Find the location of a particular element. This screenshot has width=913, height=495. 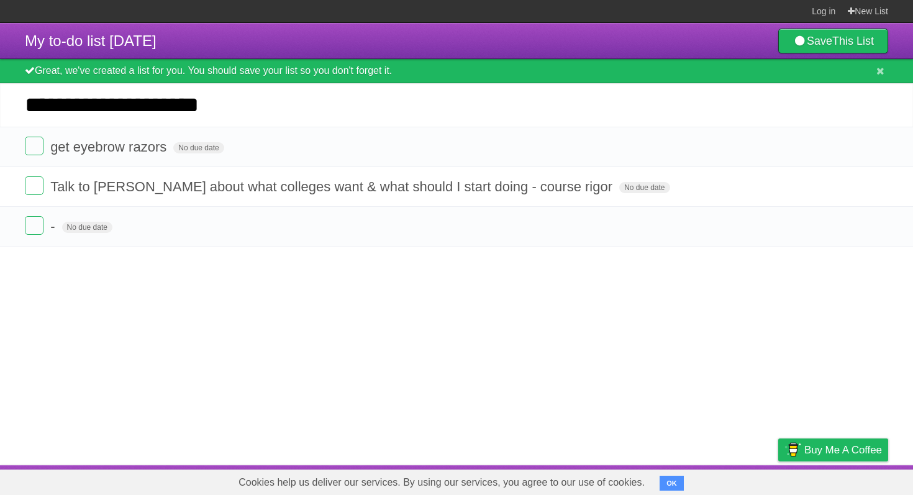

a: Buy me a coffee is located at coordinates (833, 450).